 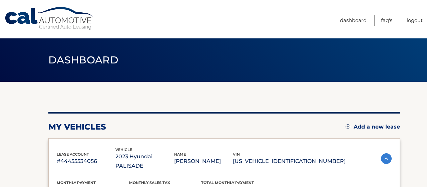 What do you see at coordinates (353, 20) in the screenshot?
I see `a: Dashboard` at bounding box center [353, 20].